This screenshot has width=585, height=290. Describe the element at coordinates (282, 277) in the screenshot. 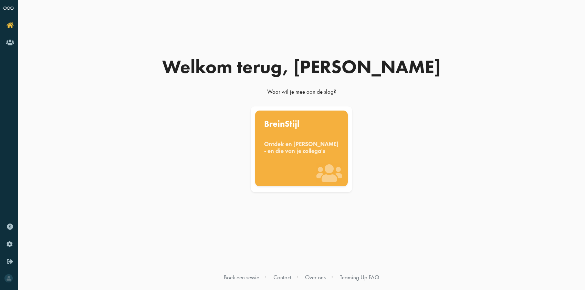

I see `a: Contact` at that location.